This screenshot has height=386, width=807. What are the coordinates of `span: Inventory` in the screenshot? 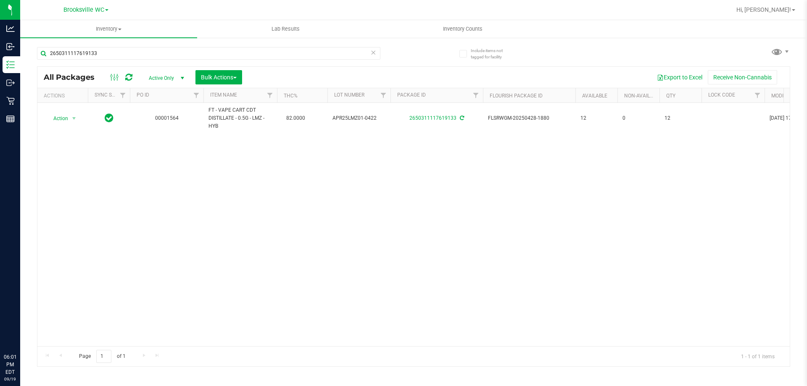 It's located at (108, 29).